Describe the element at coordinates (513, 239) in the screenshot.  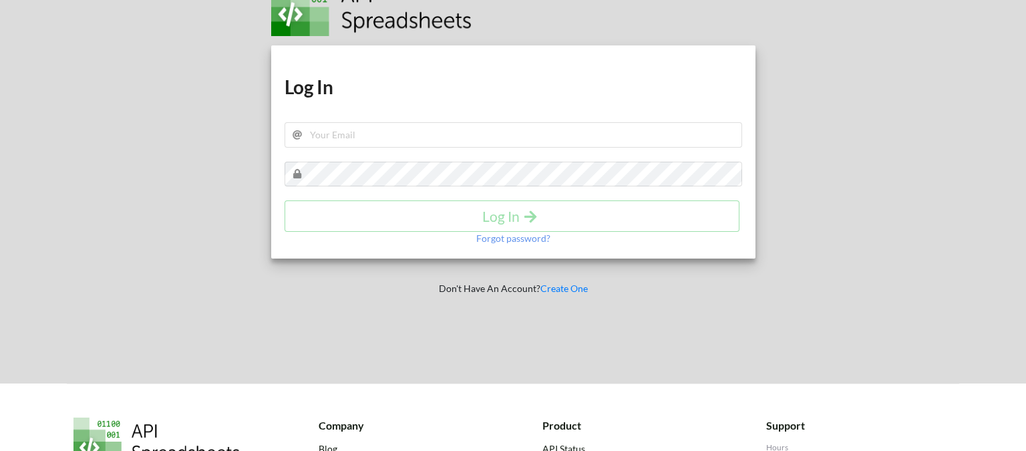
I see `p: Forgot password?` at that location.